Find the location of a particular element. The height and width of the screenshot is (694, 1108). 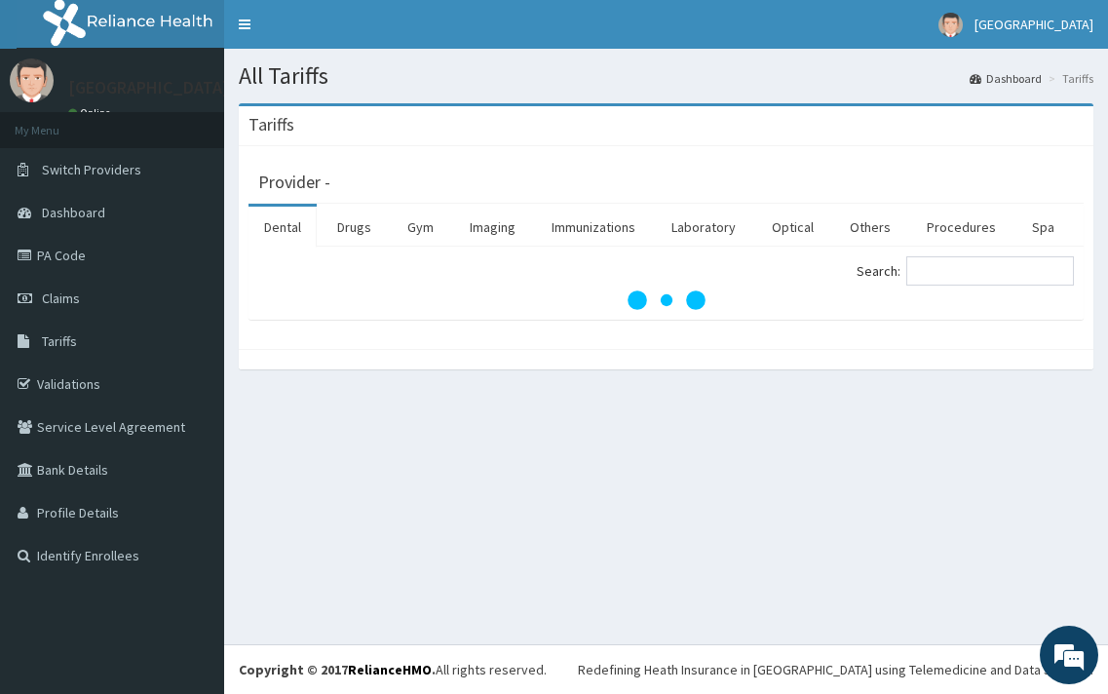

footer: All rights reserved. is located at coordinates (666, 668).